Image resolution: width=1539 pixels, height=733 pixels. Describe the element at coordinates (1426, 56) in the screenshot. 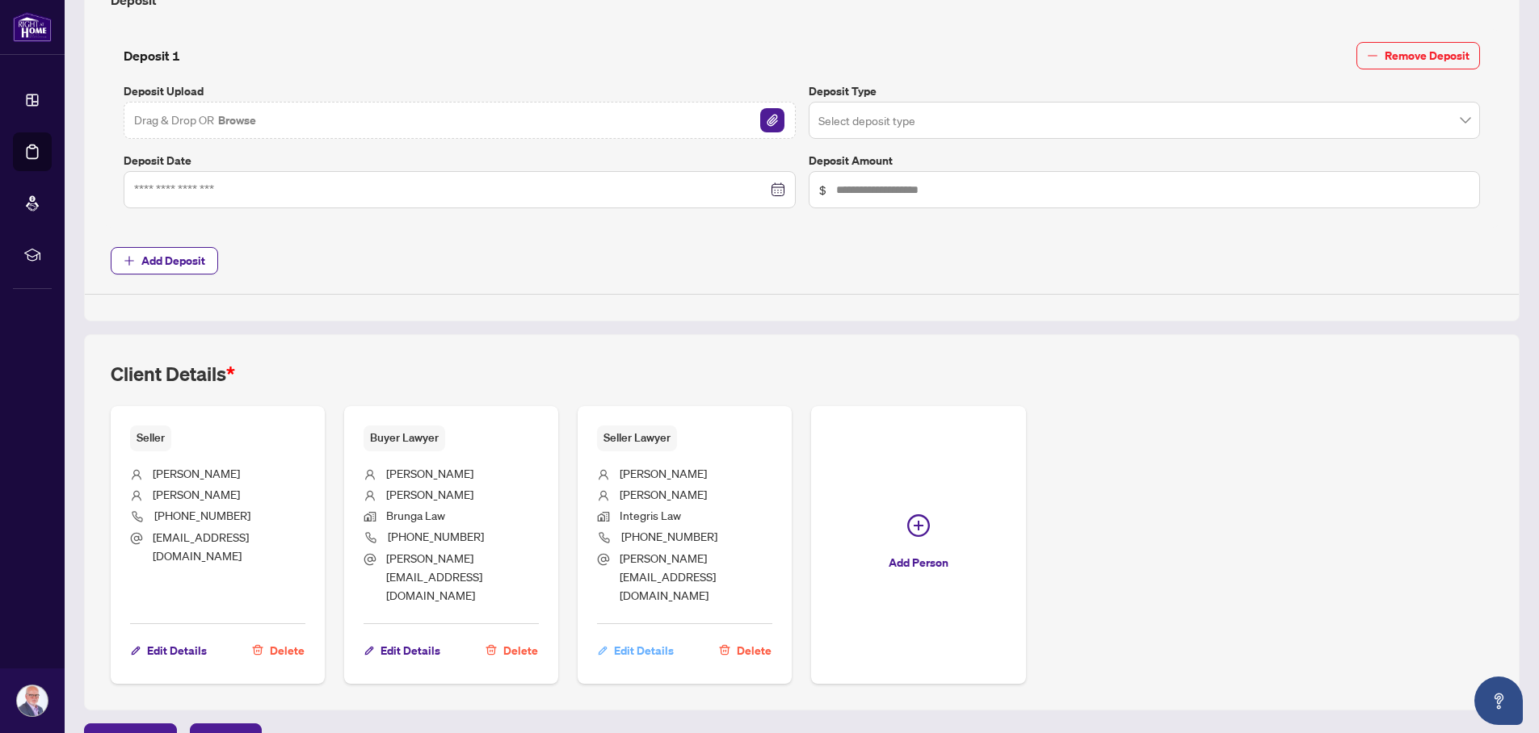

I see `span: Remove Deposit` at that location.